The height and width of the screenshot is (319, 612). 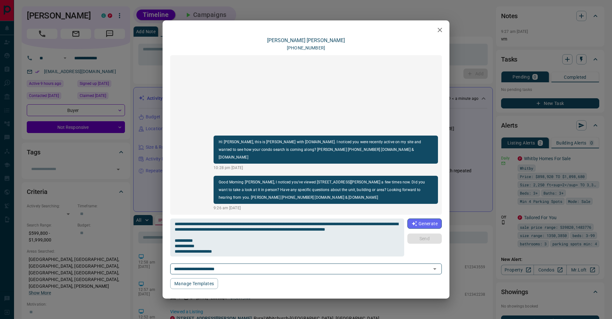 I want to click on button: Open, so click(x=435, y=269).